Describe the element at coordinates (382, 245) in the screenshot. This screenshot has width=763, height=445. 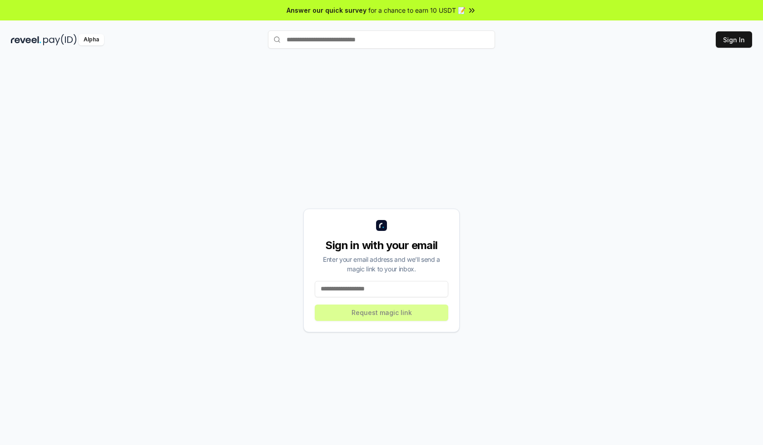
I see `div: Sign in with your email` at that location.